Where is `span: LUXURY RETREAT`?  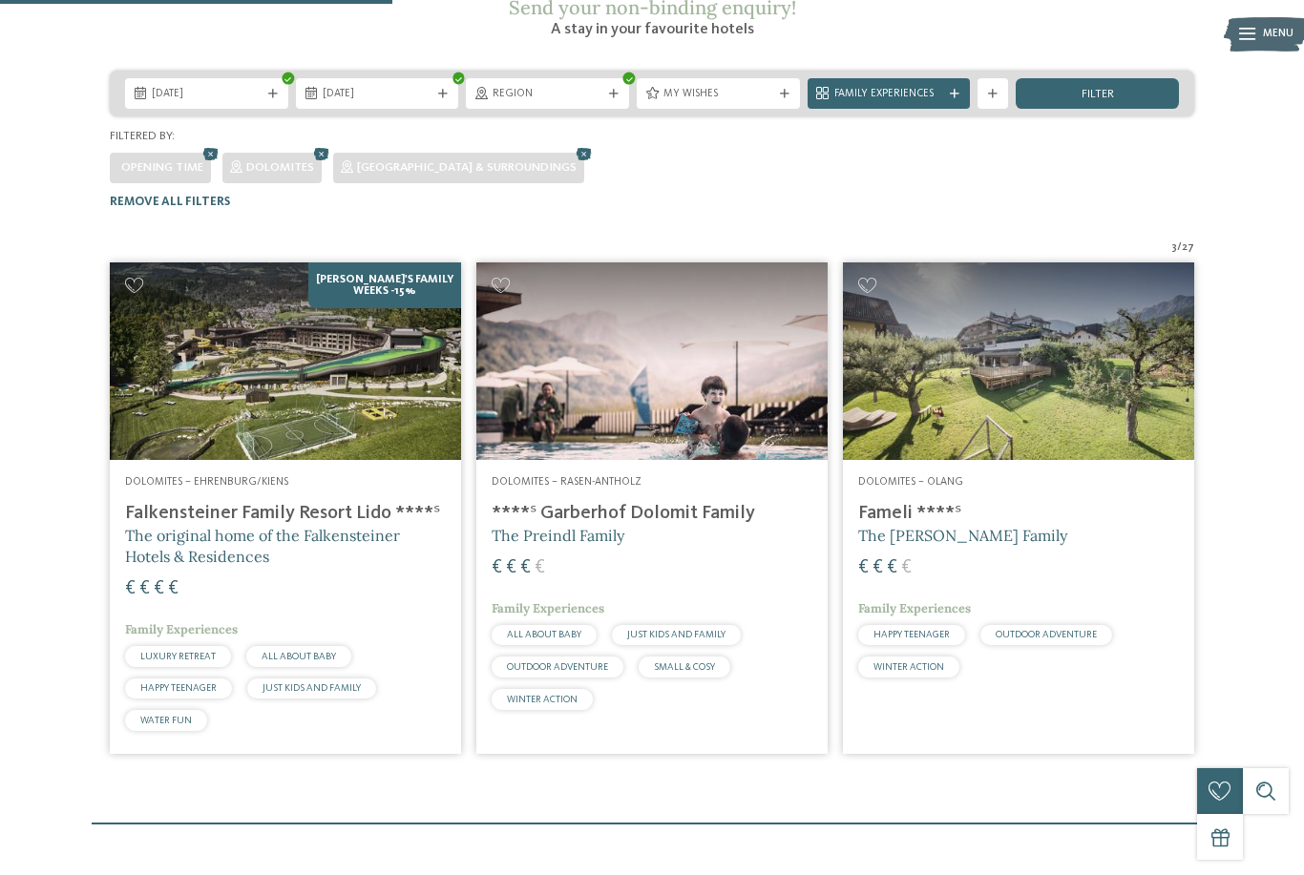 span: LUXURY RETREAT is located at coordinates (178, 657).